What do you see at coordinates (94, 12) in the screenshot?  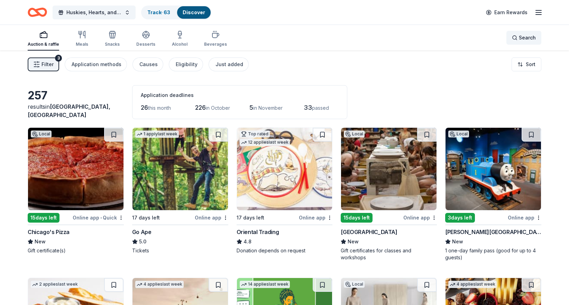 I see `span: Huskies, Hearts, and High Stakes` at bounding box center [94, 12].